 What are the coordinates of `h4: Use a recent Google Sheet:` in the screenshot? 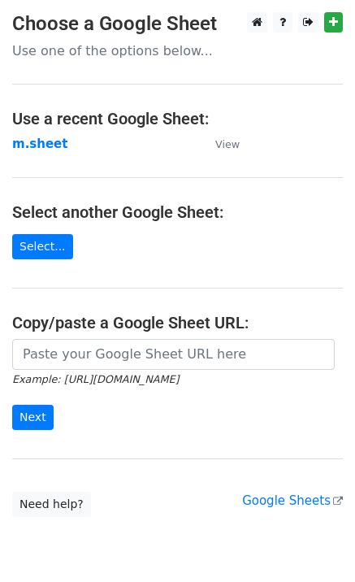 It's located at (177, 119).